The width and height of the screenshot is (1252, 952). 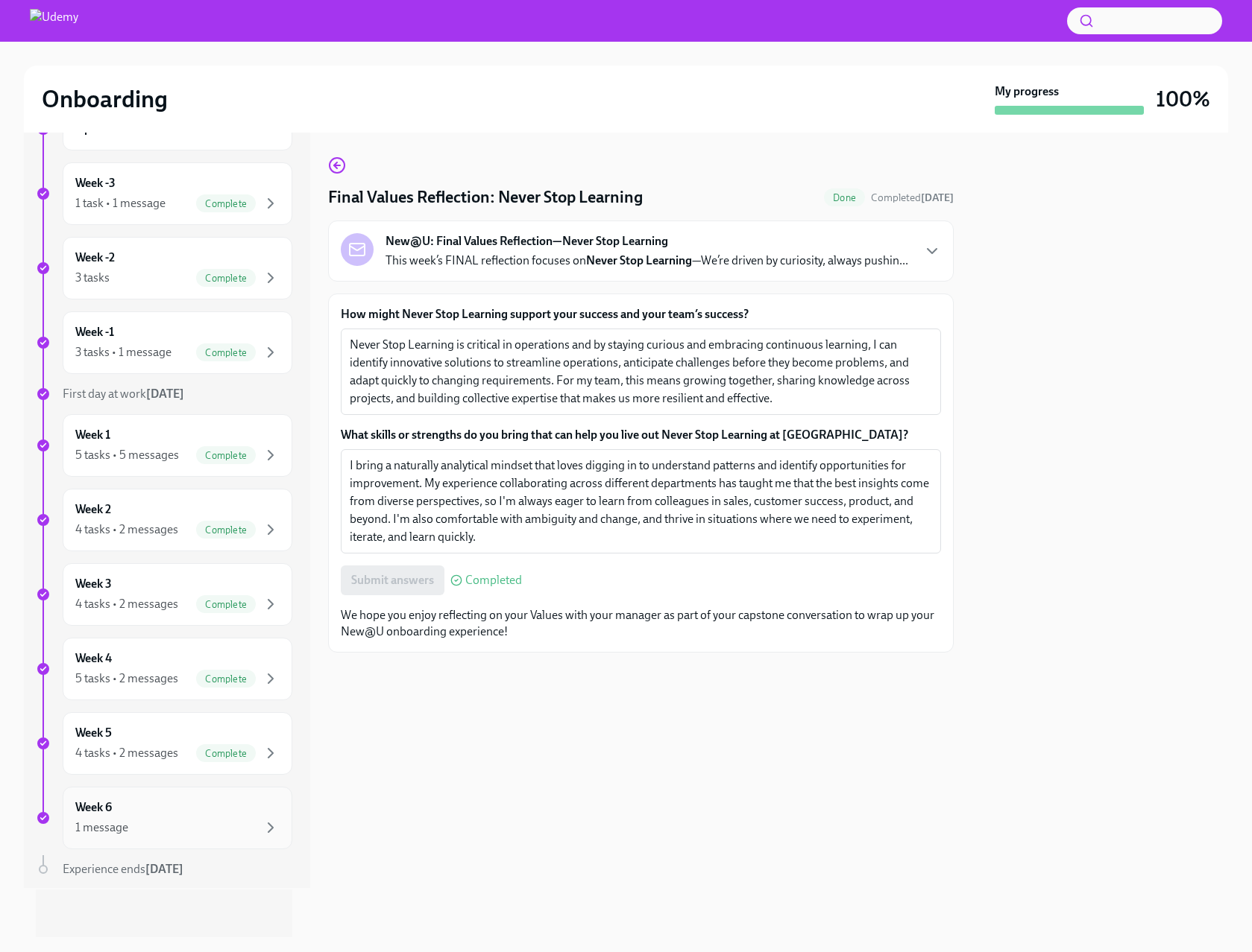 What do you see at coordinates (127, 456) in the screenshot?
I see `div: 5 tasks • 5 messages` at bounding box center [127, 456].